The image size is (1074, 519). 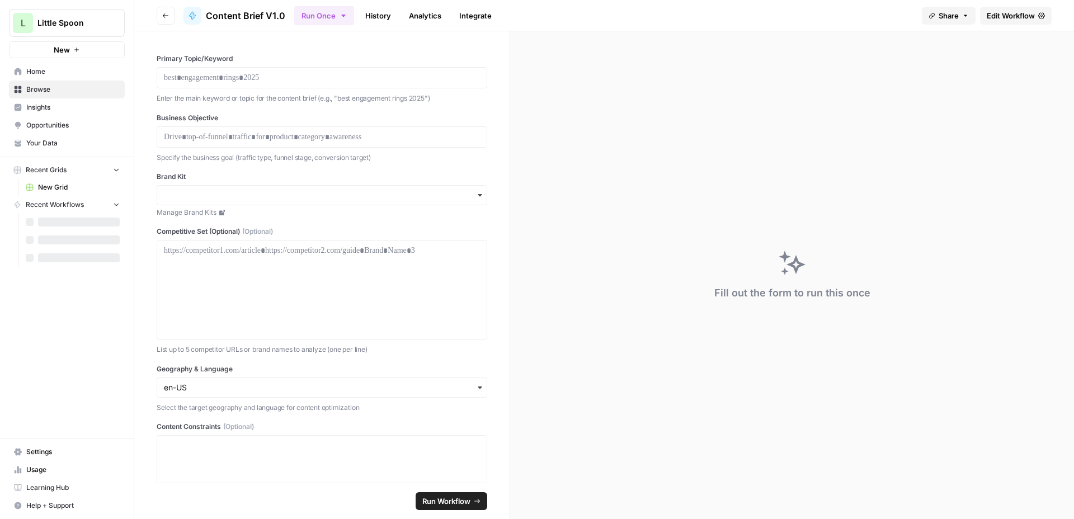 What do you see at coordinates (71, 23) in the screenshot?
I see `span: Little Spoon` at bounding box center [71, 23].